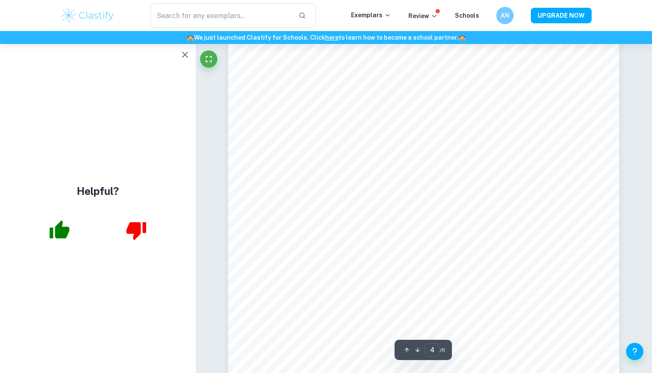  I want to click on span: / 11, so click(442, 350).